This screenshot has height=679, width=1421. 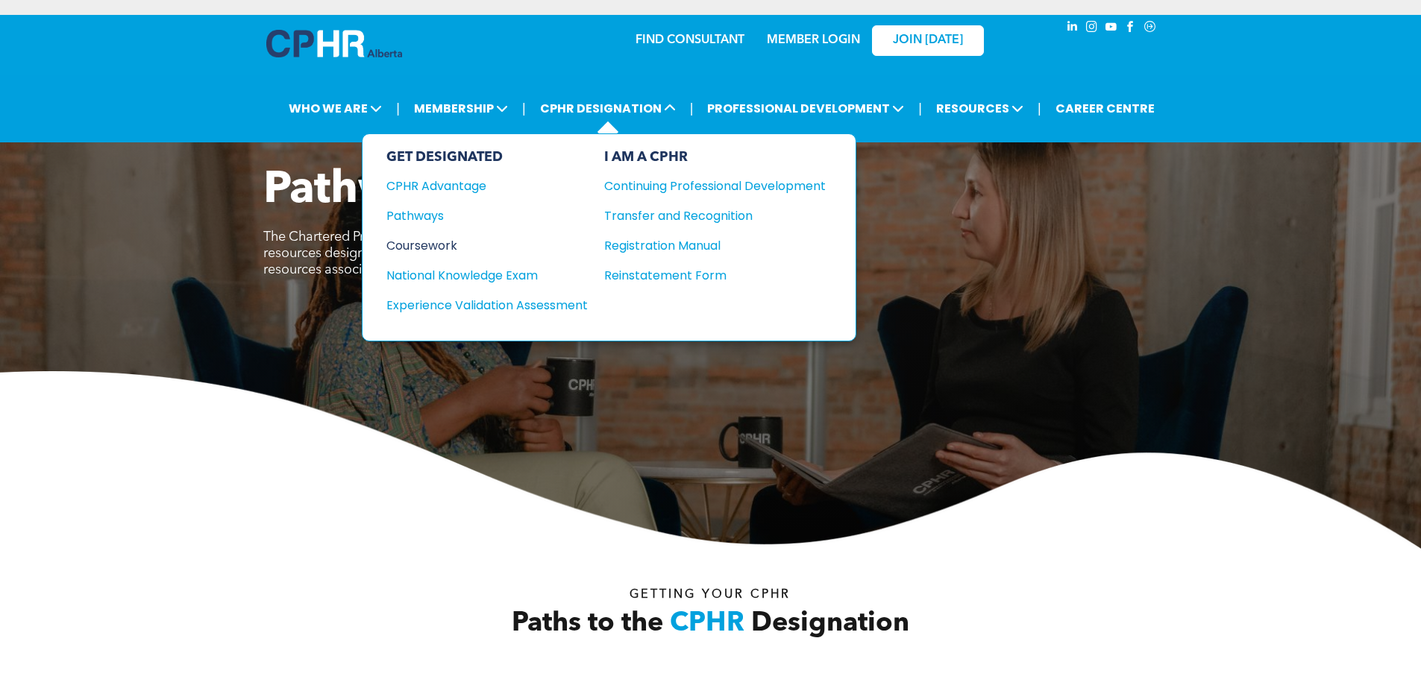 What do you see at coordinates (365, 191) in the screenshot?
I see `span: Pathways` at bounding box center [365, 191].